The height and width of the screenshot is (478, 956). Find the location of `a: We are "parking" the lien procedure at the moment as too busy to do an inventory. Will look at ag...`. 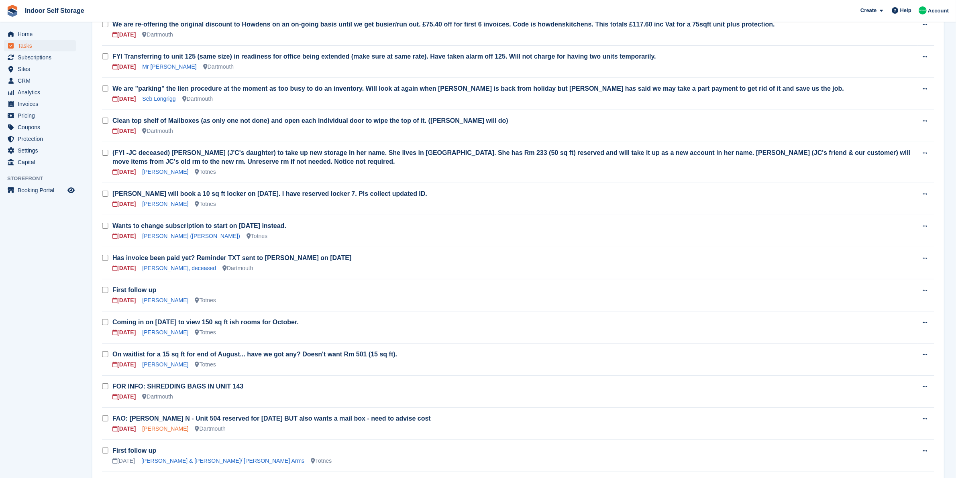

a: We are "parking" the lien procedure at the moment as too busy to do an inventory. Will look at ag... is located at coordinates (478, 88).